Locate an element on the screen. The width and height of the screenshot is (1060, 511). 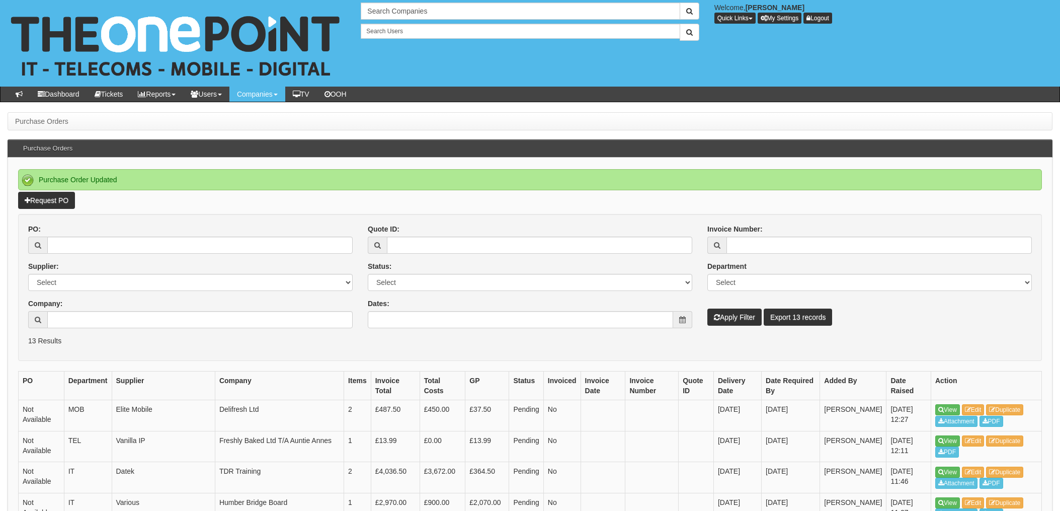
label: Department is located at coordinates (727, 266).